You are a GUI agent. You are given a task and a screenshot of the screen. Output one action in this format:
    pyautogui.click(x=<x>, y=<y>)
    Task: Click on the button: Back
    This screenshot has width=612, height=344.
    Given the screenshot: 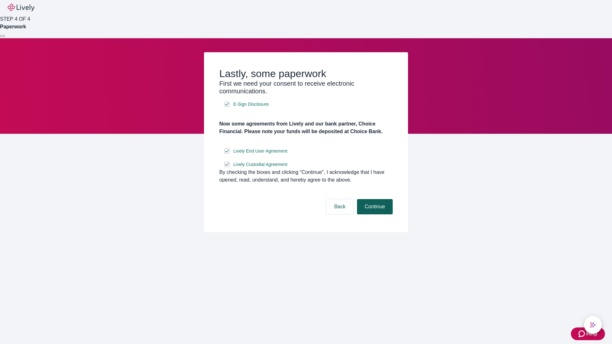 What is the action you would take?
    pyautogui.click(x=340, y=207)
    